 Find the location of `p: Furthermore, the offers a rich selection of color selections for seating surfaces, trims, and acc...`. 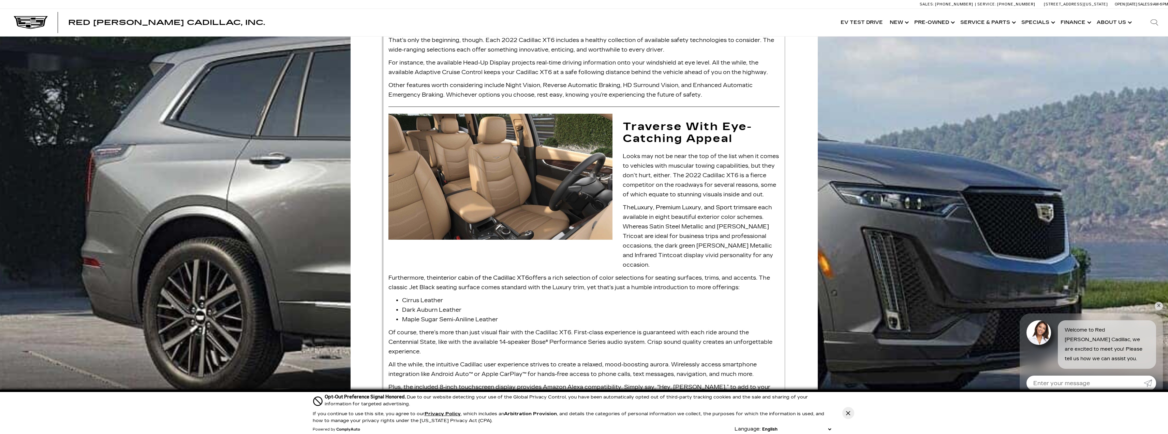

p: Furthermore, the offers a rich selection of color selections for seating surfaces, trims, and acc... is located at coordinates (584, 282).